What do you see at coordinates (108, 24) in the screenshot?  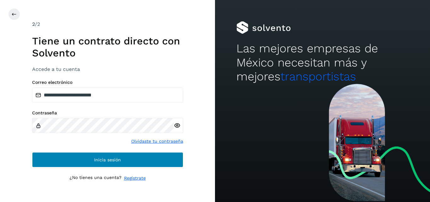 I see `div: /2` at bounding box center [108, 24].